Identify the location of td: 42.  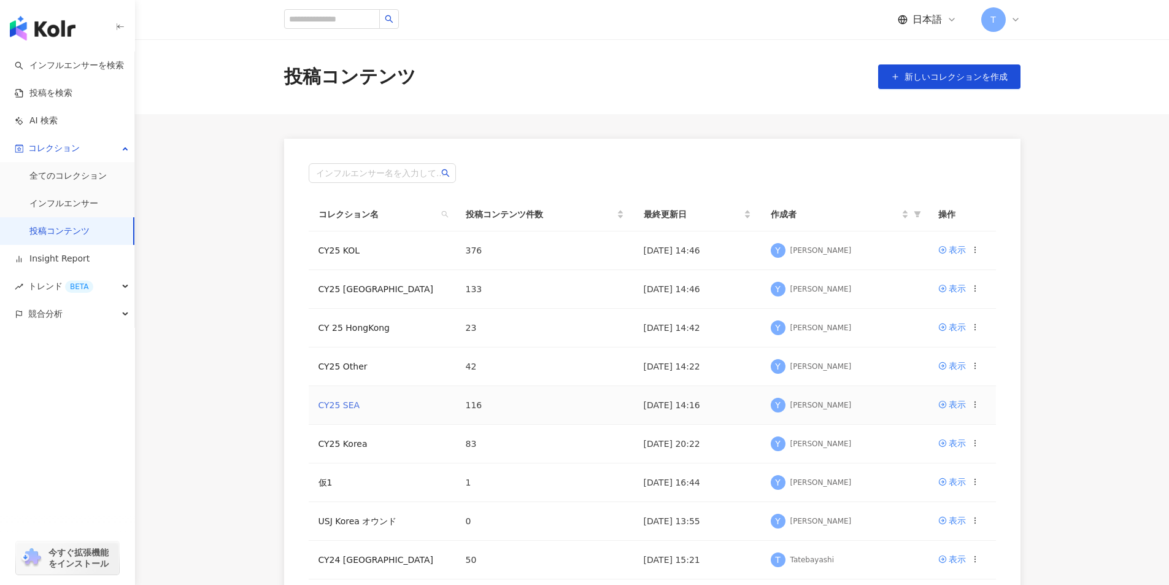
(545, 366).